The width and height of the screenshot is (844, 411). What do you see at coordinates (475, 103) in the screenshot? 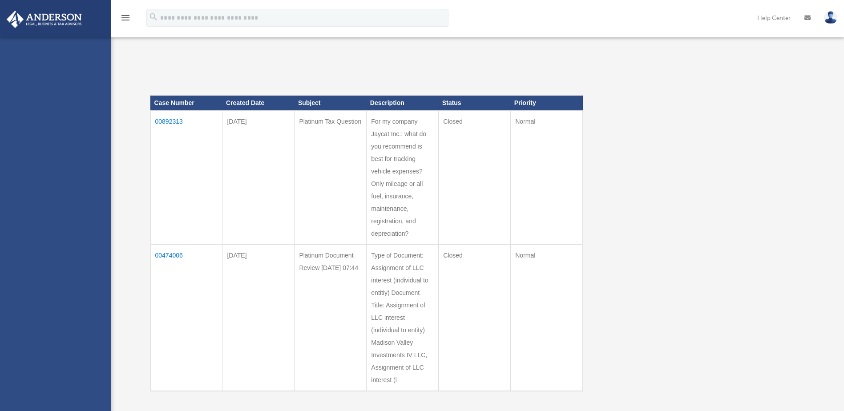
I see `th: Status` at bounding box center [475, 103].